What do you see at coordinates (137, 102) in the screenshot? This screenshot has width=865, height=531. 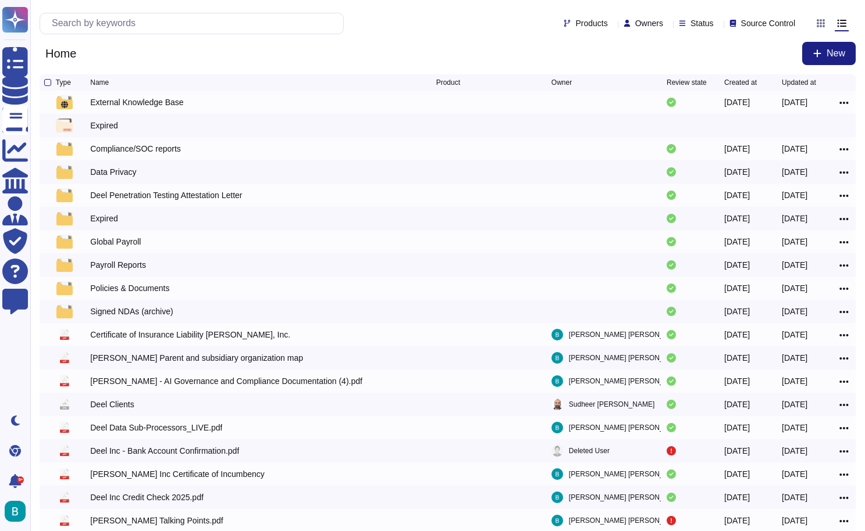 I see `div: External Knowledge Base` at bounding box center [137, 102].